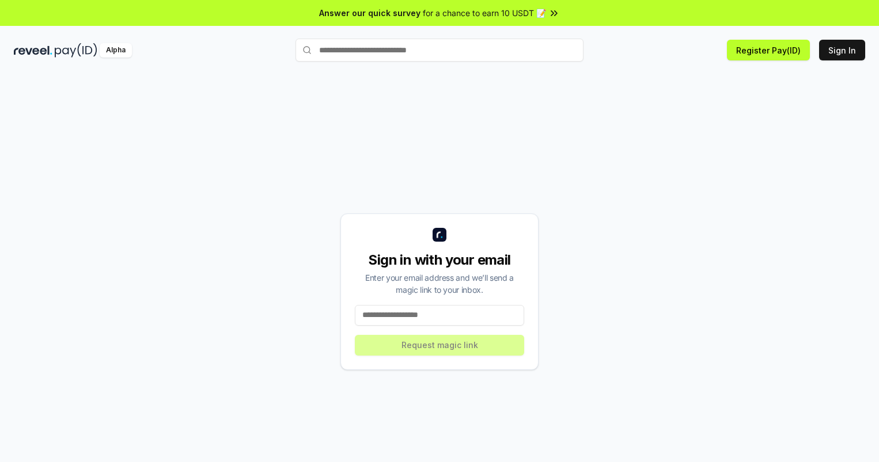 This screenshot has width=879, height=462. I want to click on img: logo_small, so click(439, 235).